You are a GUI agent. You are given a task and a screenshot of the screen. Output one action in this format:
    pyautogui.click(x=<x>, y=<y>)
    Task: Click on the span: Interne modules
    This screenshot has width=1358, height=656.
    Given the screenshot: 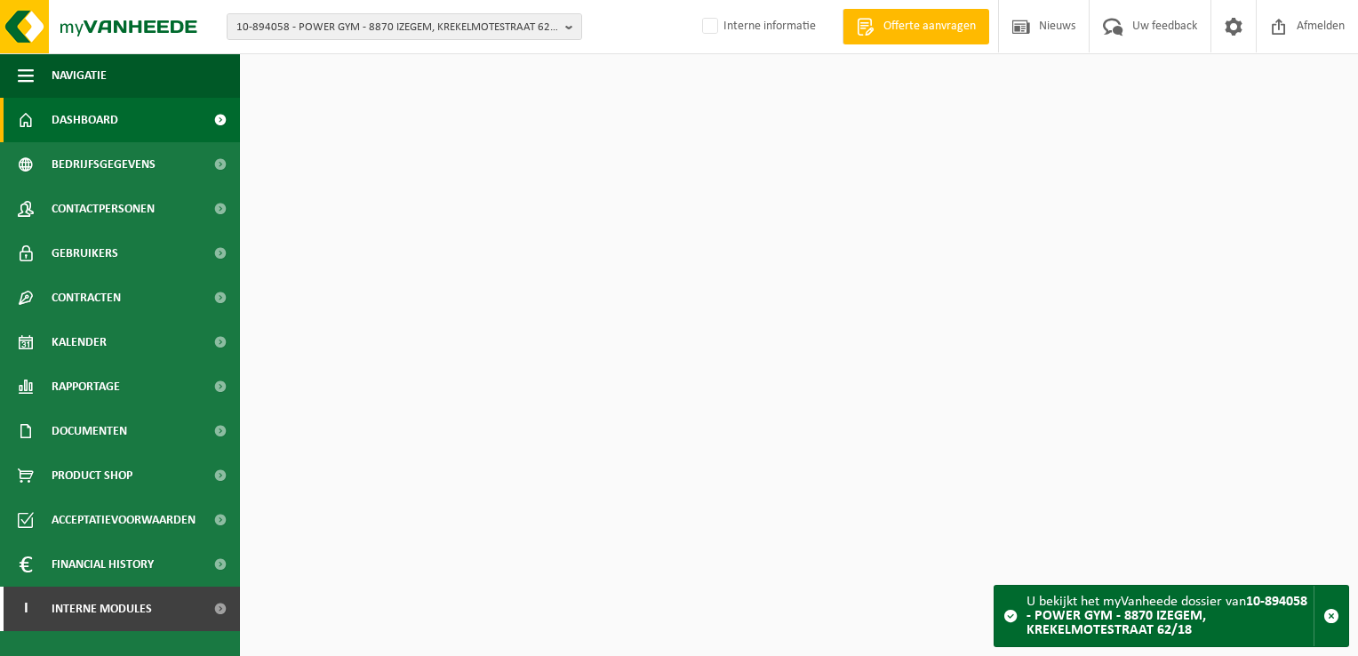 What is the action you would take?
    pyautogui.click(x=101, y=609)
    